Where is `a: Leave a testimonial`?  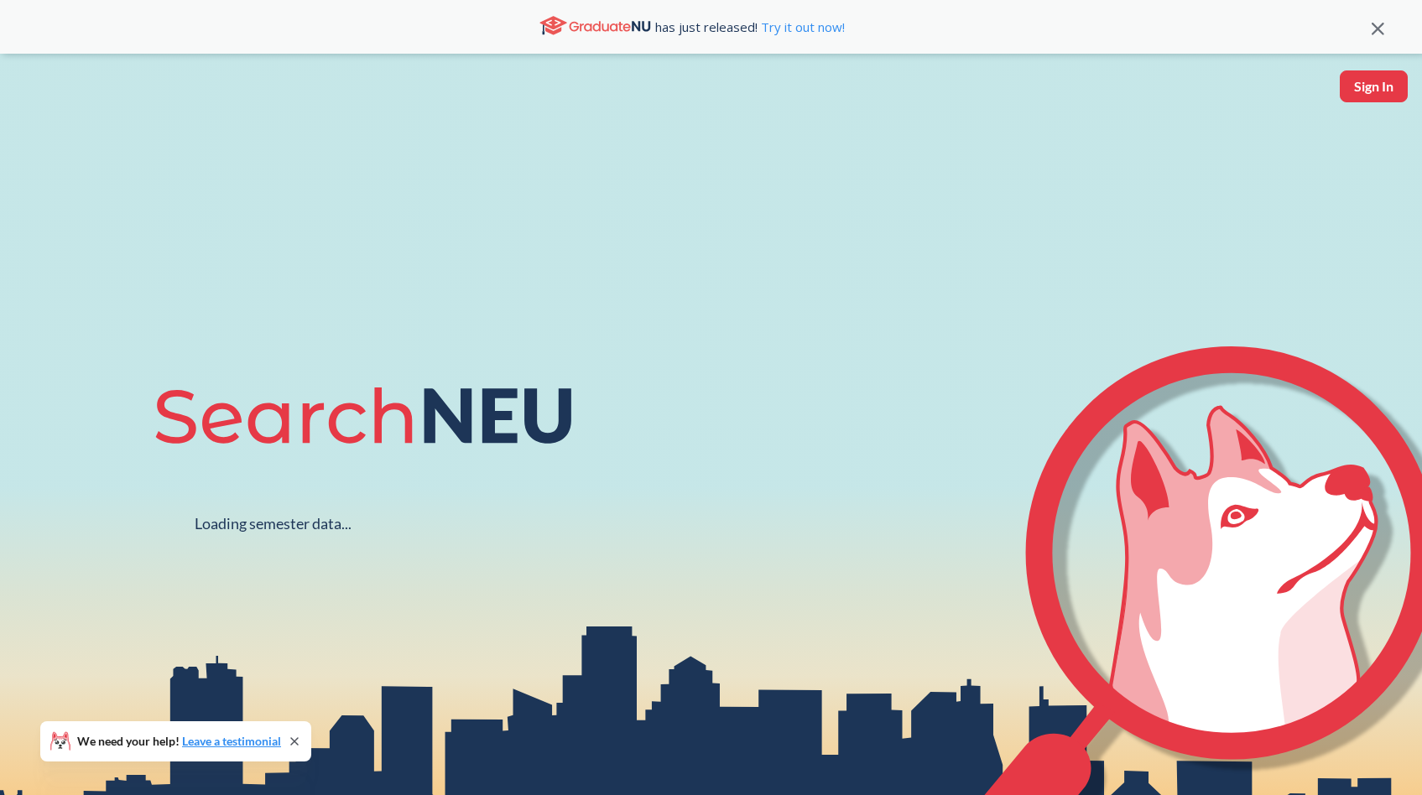
a: Leave a testimonial is located at coordinates (232, 741).